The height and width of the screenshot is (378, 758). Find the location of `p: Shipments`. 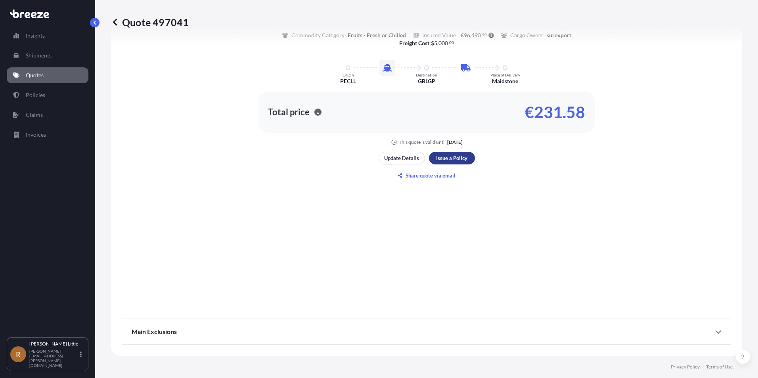

p: Shipments is located at coordinates (38, 56).